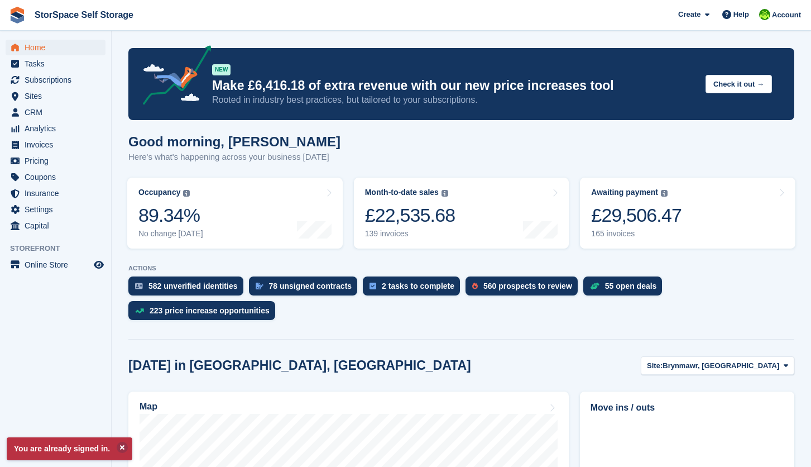 The width and height of the screenshot is (811, 467). I want to click on a: 560 prospects to review, so click(524, 289).